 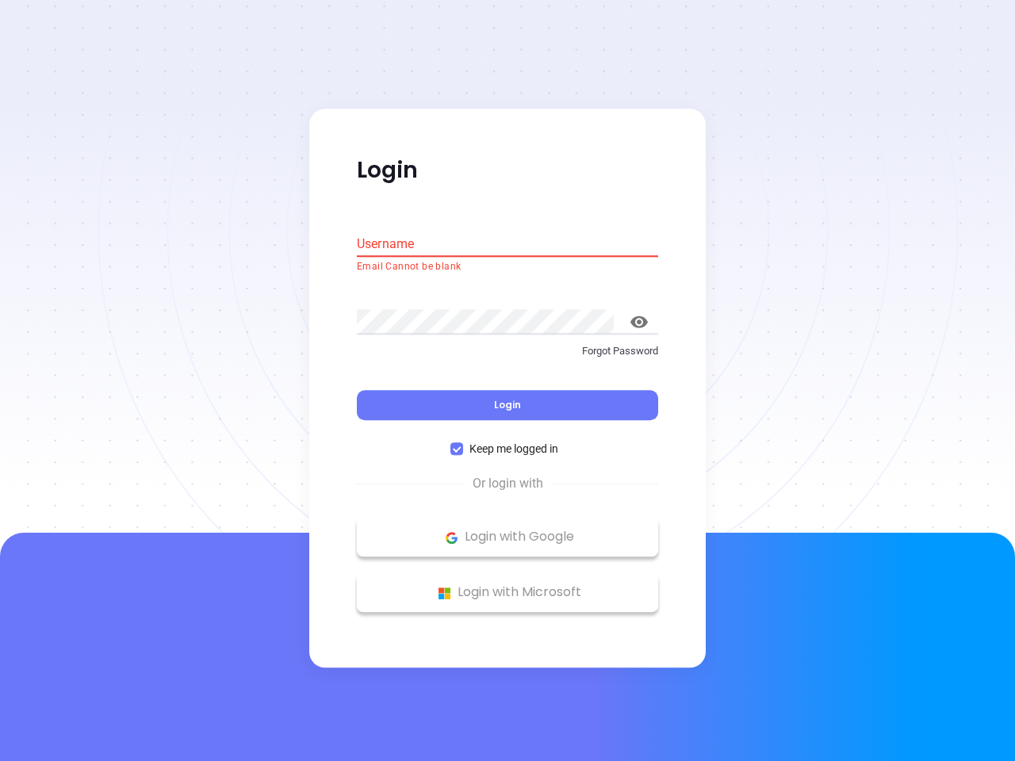 What do you see at coordinates (507, 538) in the screenshot?
I see `p: Login with Google` at bounding box center [507, 538].